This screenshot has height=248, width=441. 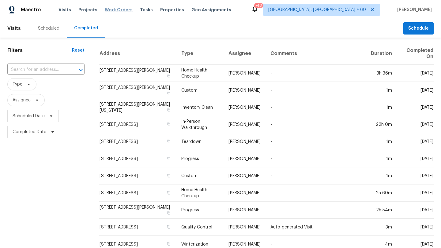 What do you see at coordinates (381, 193) in the screenshot?
I see `td: 2h 60m` at bounding box center [381, 193].